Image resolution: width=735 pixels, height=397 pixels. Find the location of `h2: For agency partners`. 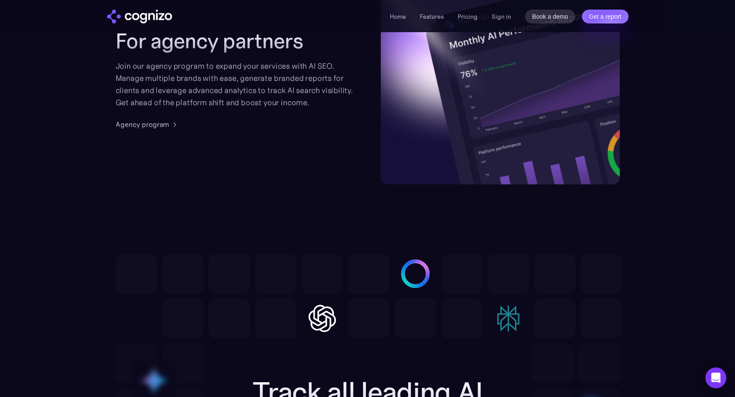

h2: For agency partners is located at coordinates (235, 41).